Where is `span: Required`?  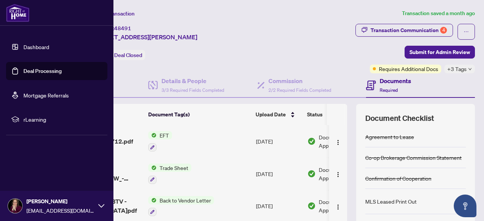
span: Required is located at coordinates (389, 90).